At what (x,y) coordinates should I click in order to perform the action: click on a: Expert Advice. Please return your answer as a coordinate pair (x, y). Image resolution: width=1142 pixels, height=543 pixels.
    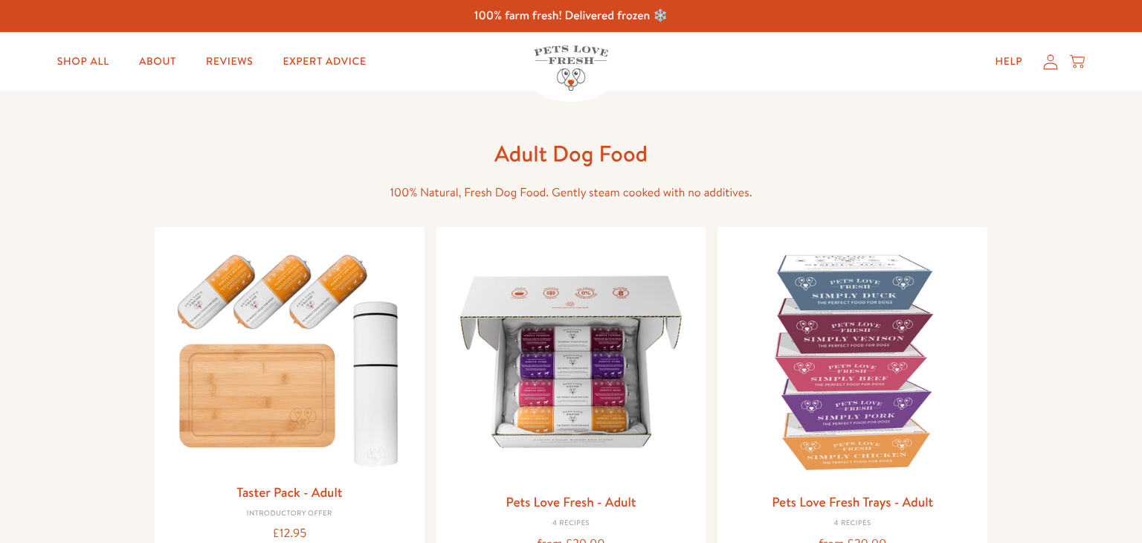
    Looking at the image, I should click on (325, 62).